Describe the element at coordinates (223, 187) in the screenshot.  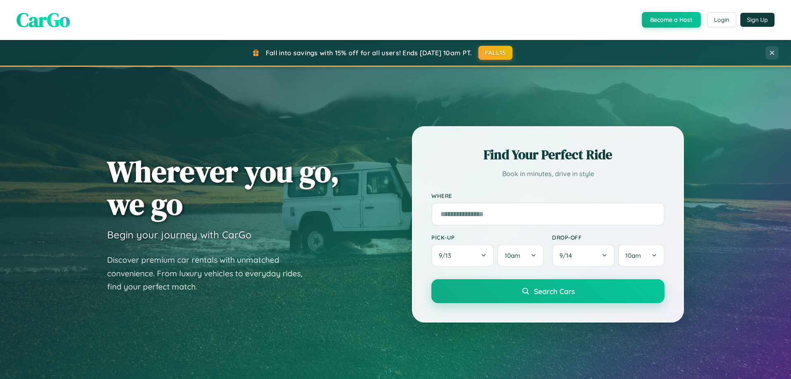
I see `h1: Wherever you go, we go` at that location.